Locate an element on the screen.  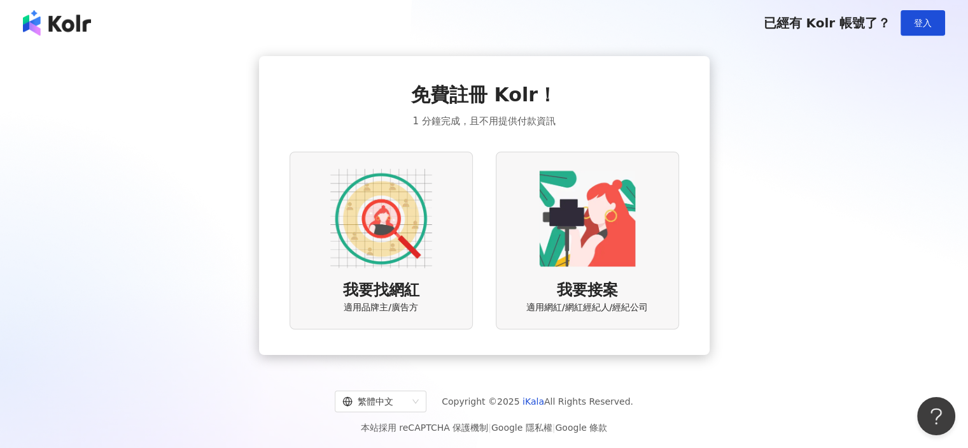
a: Google 條款 is located at coordinates (581, 427).